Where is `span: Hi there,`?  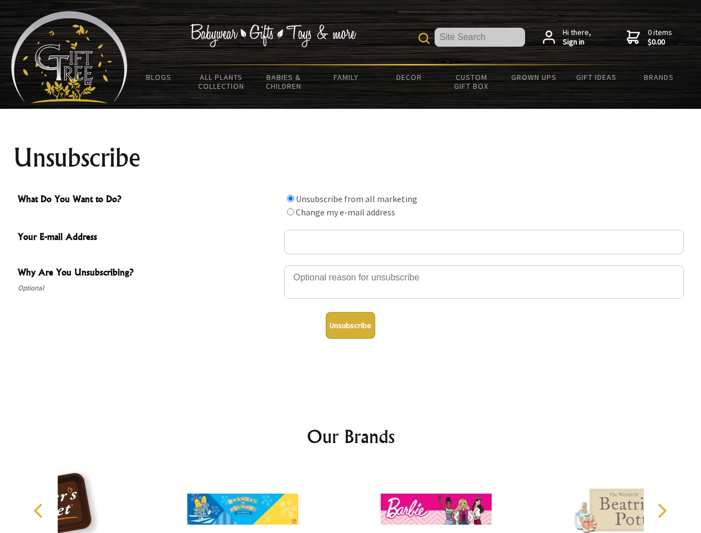
span: Hi there, is located at coordinates (576, 37).